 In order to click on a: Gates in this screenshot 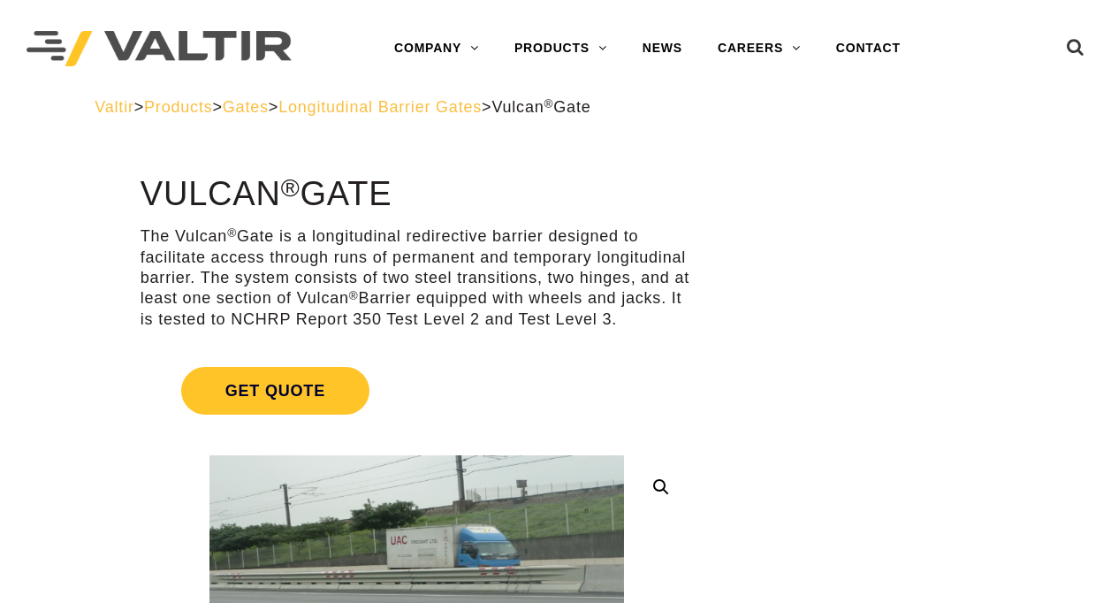, I will do `click(246, 107)`.